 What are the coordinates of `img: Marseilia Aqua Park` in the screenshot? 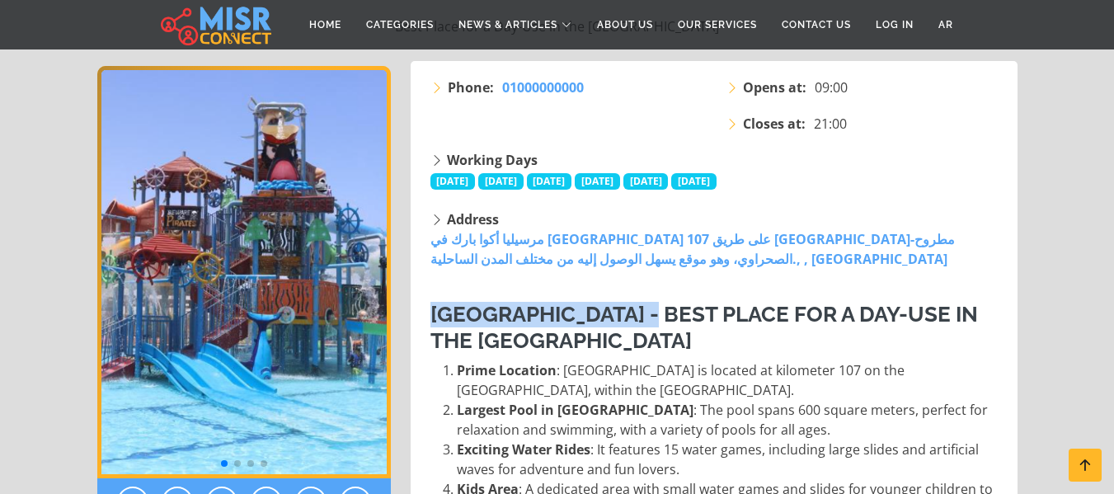 It's located at (244, 272).